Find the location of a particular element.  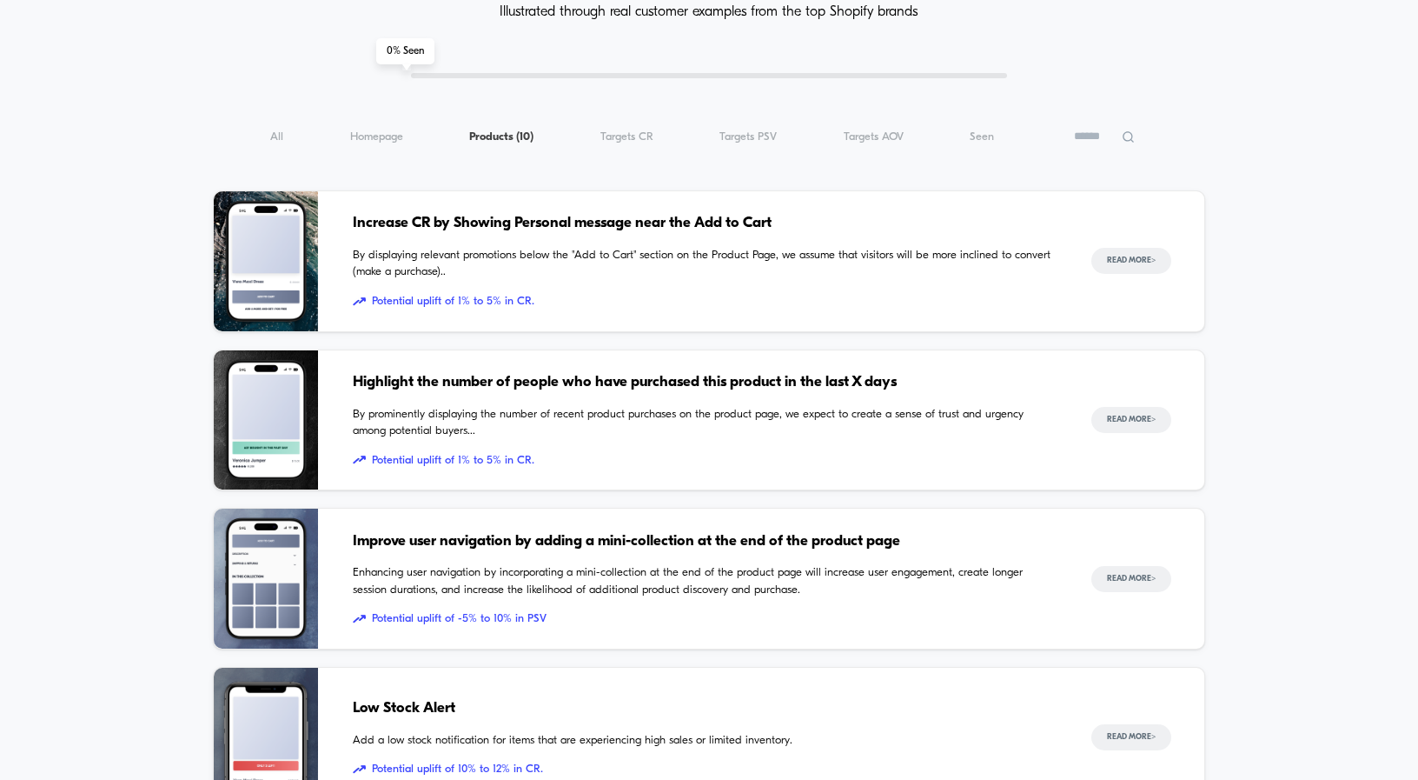

span: By displaying relevant promotions below the "Add to Cart" section on the Product Page, we assume ... is located at coordinates (705, 263).